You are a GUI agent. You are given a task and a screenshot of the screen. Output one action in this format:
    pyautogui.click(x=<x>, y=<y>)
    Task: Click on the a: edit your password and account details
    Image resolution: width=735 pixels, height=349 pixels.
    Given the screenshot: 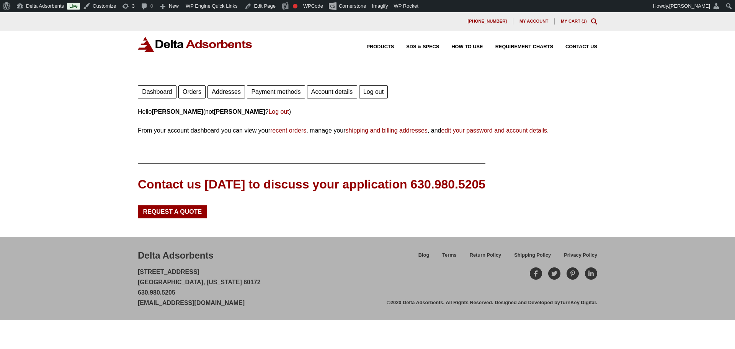 What is the action you would take?
    pyautogui.click(x=494, y=130)
    